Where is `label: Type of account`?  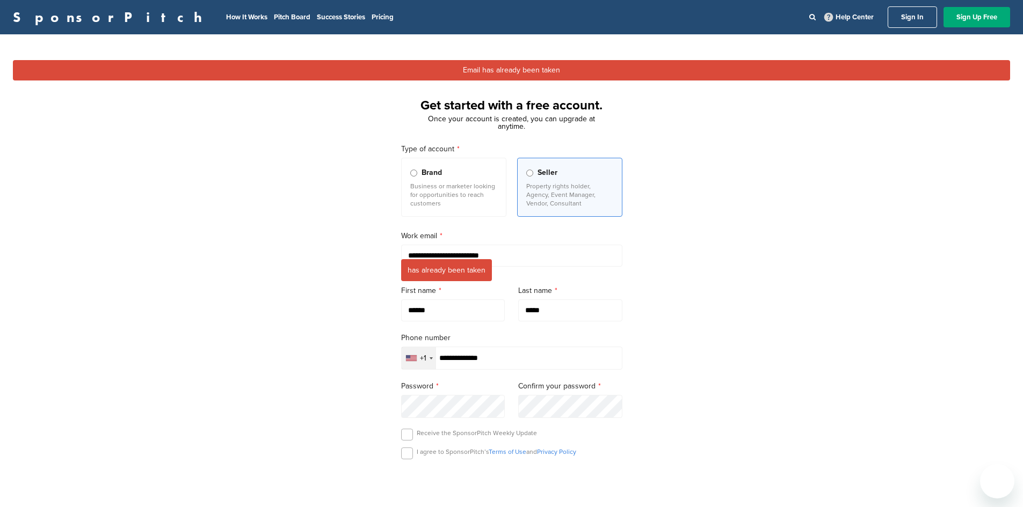
label: Type of account is located at coordinates (512, 149).